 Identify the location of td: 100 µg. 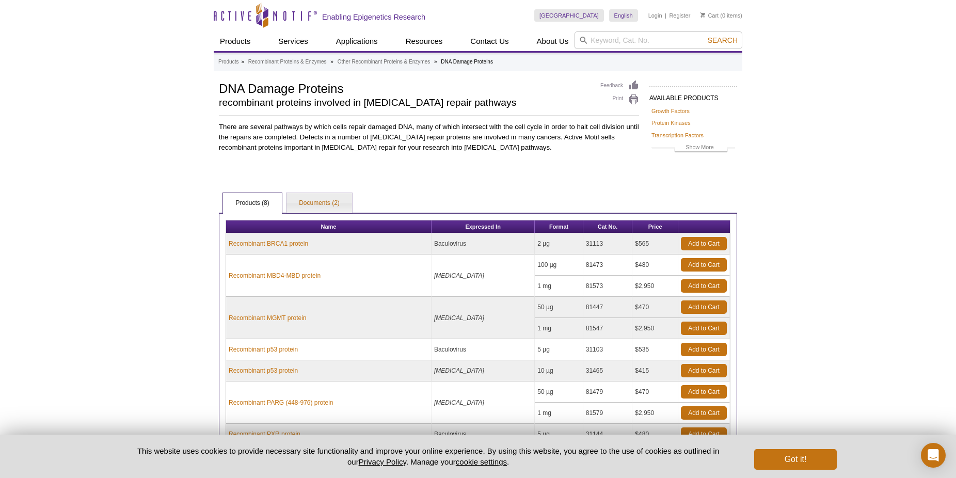
(559, 265).